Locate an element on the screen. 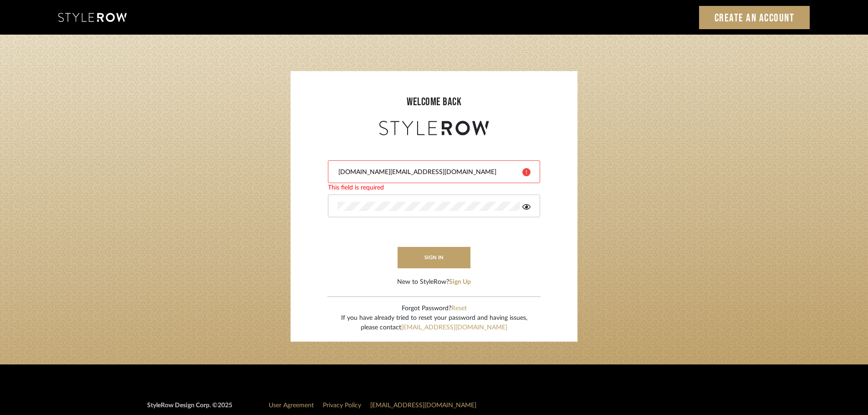  input: Email Address is located at coordinates (426, 172).